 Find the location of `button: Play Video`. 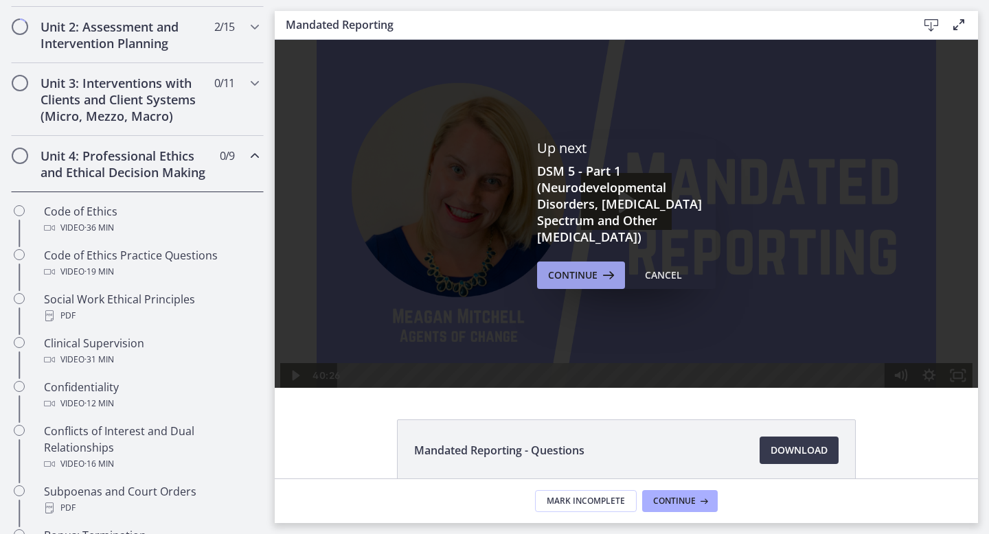

button: Play Video is located at coordinates (20, 336).